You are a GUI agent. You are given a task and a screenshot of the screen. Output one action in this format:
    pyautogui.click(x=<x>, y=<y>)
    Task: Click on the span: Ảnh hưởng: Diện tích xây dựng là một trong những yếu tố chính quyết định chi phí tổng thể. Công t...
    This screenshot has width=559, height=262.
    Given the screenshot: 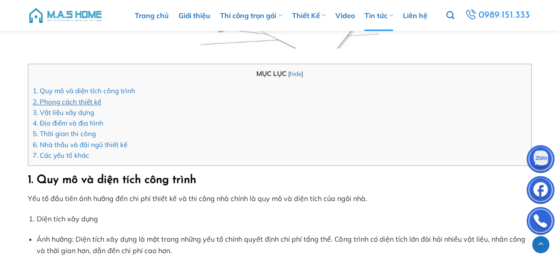 What is the action you would take?
    pyautogui.click(x=280, y=245)
    